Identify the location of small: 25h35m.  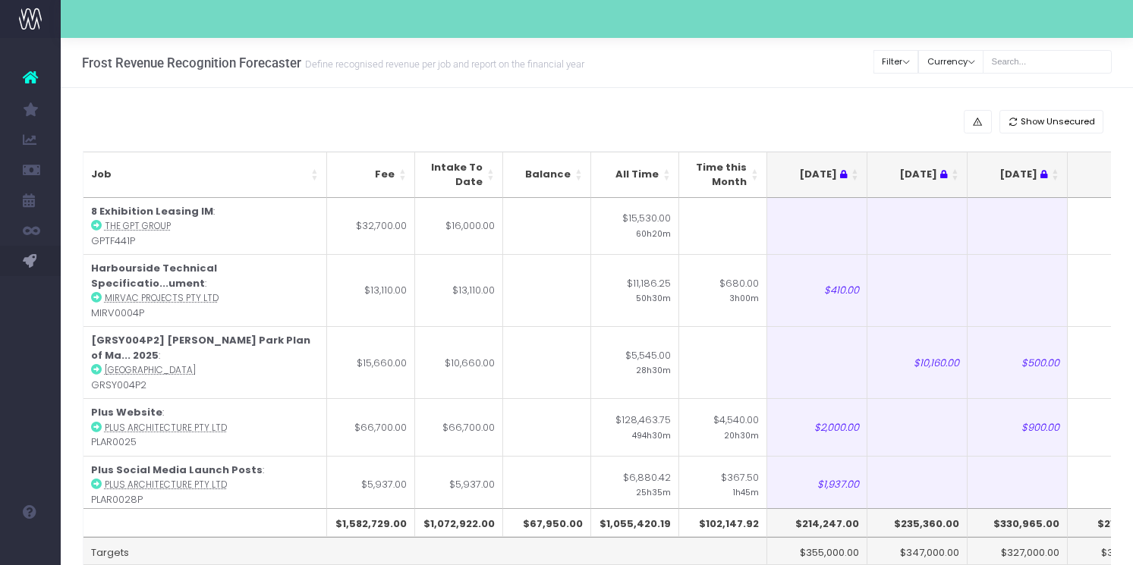
(653, 492).